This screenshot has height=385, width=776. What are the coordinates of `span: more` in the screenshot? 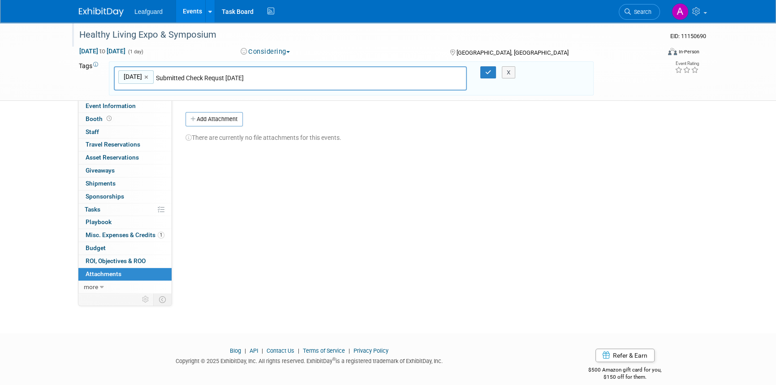 It's located at (91, 287).